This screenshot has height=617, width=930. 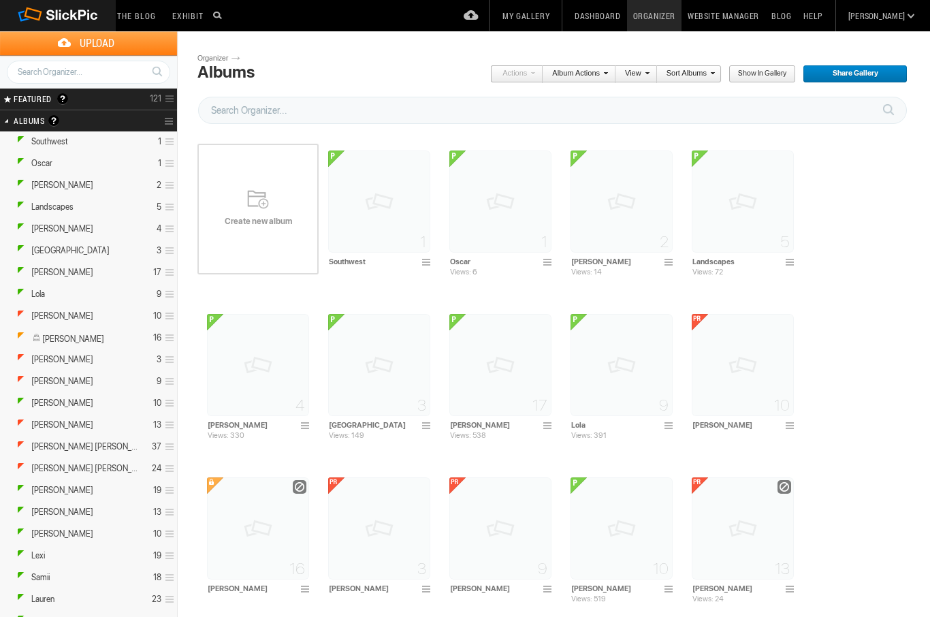 What do you see at coordinates (252, 425) in the screenshot?
I see `input: Kendra` at bounding box center [252, 425].